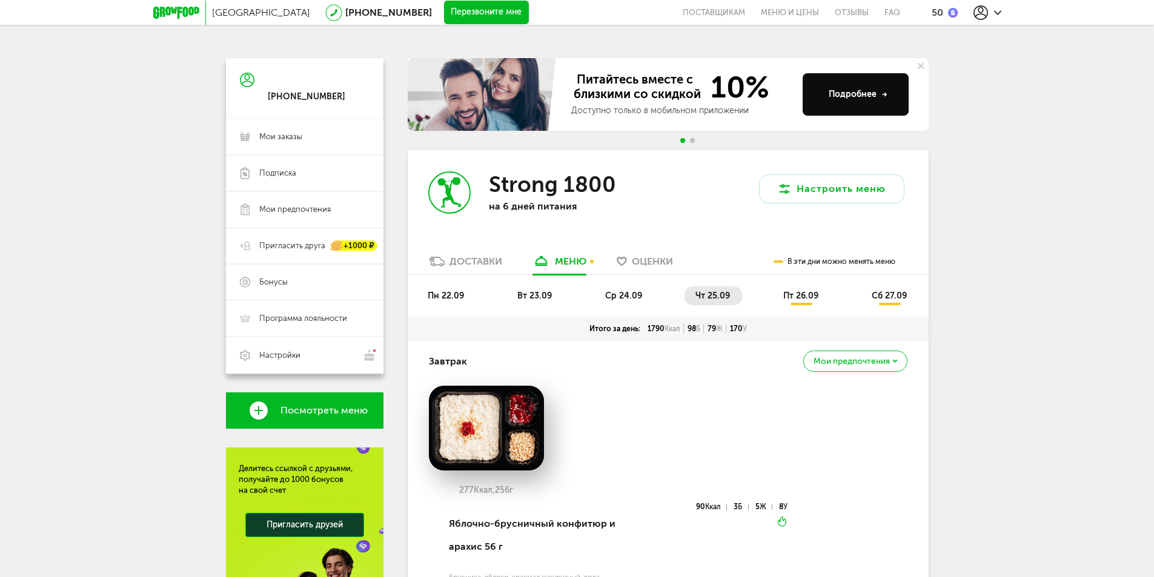  Describe the element at coordinates (711, 507) in the screenshot. I see `div: 90` at that location.